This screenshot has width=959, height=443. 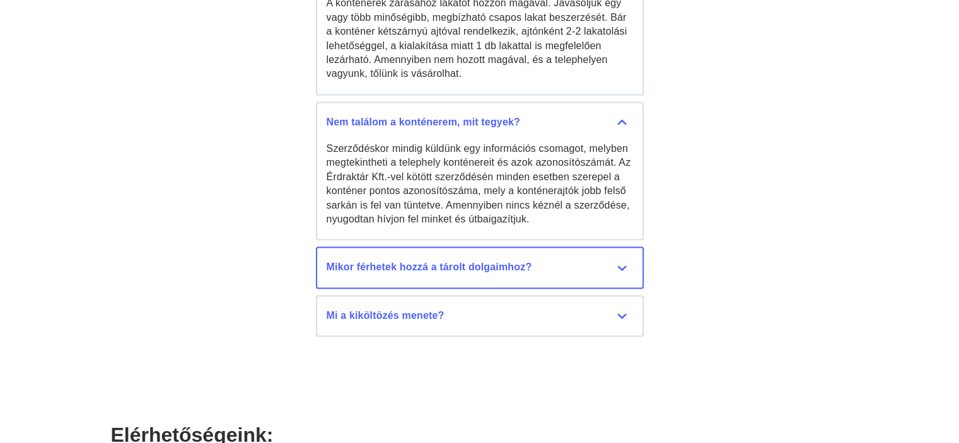 I want to click on div: Szerződéskor mindig küldünk egy információs csomagot, melyben megtekintheti a telephely konténere..., so click(x=480, y=184).